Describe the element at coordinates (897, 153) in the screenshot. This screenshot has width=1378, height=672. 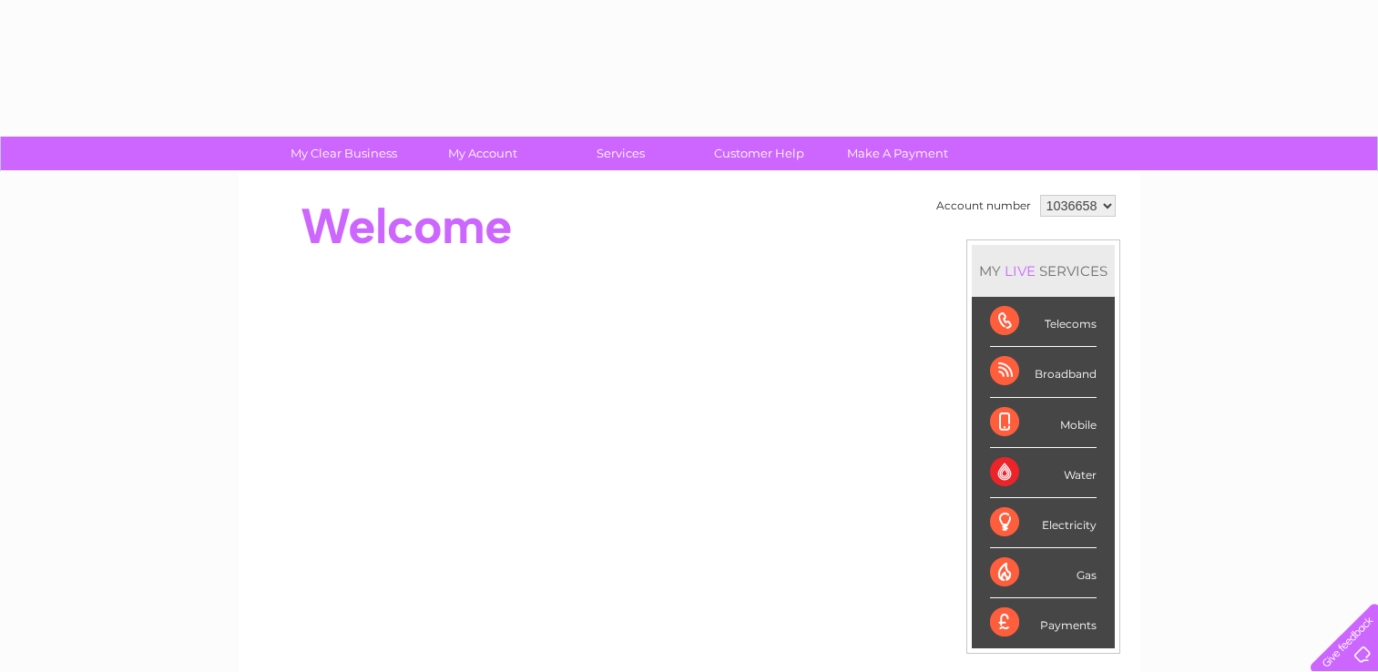
I see `a: Make A Payment` at that location.